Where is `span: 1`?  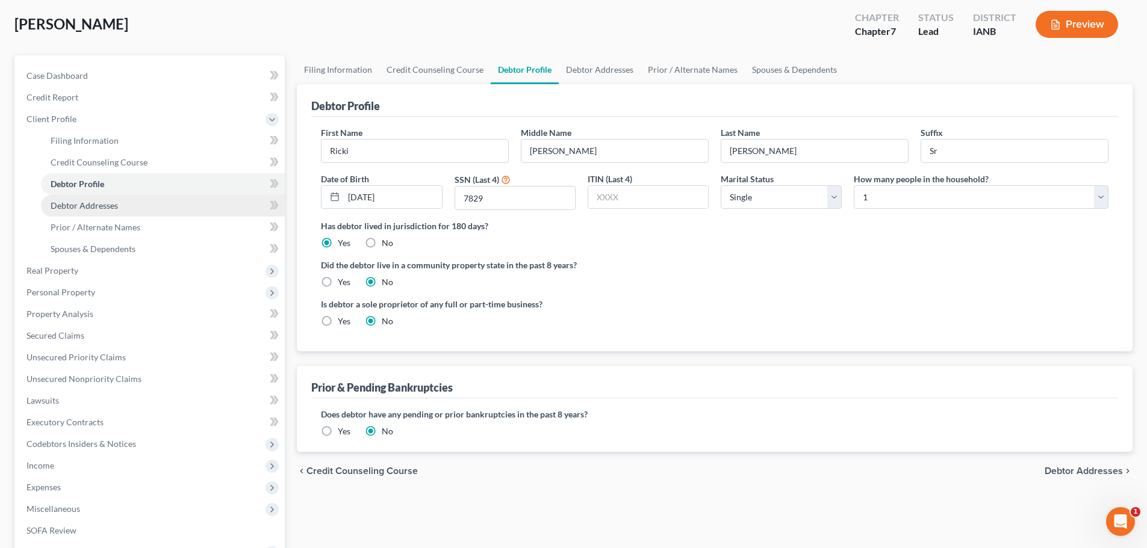
span: 1 is located at coordinates (1135, 512).